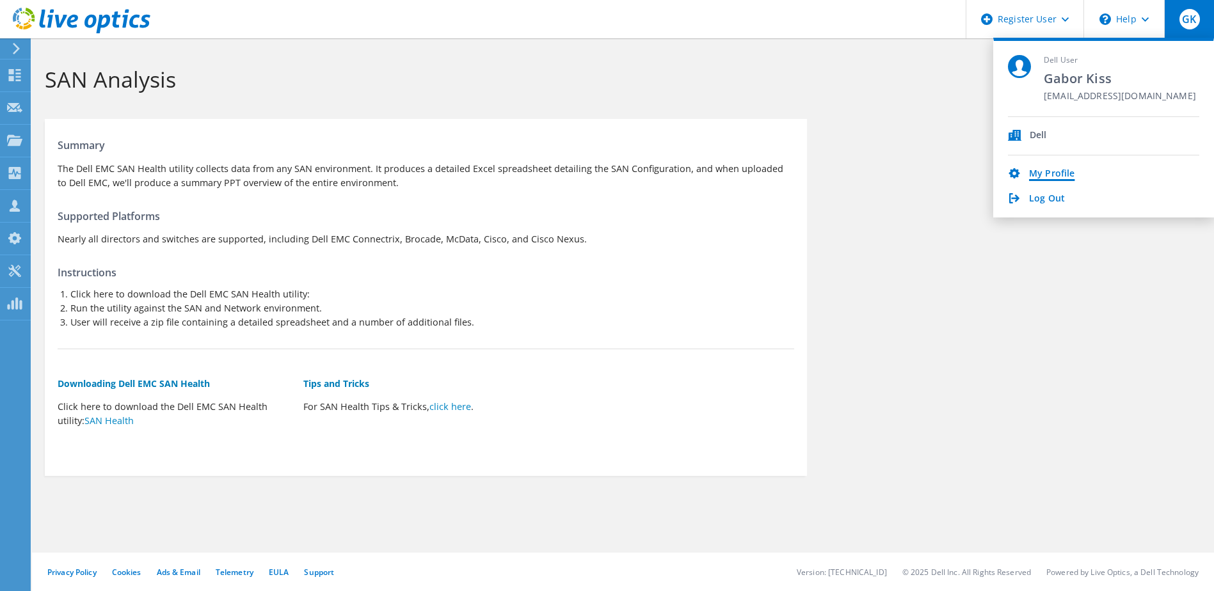 The width and height of the screenshot is (1214, 591). Describe the element at coordinates (420, 384) in the screenshot. I see `h5: Tips and Tricks` at that location.